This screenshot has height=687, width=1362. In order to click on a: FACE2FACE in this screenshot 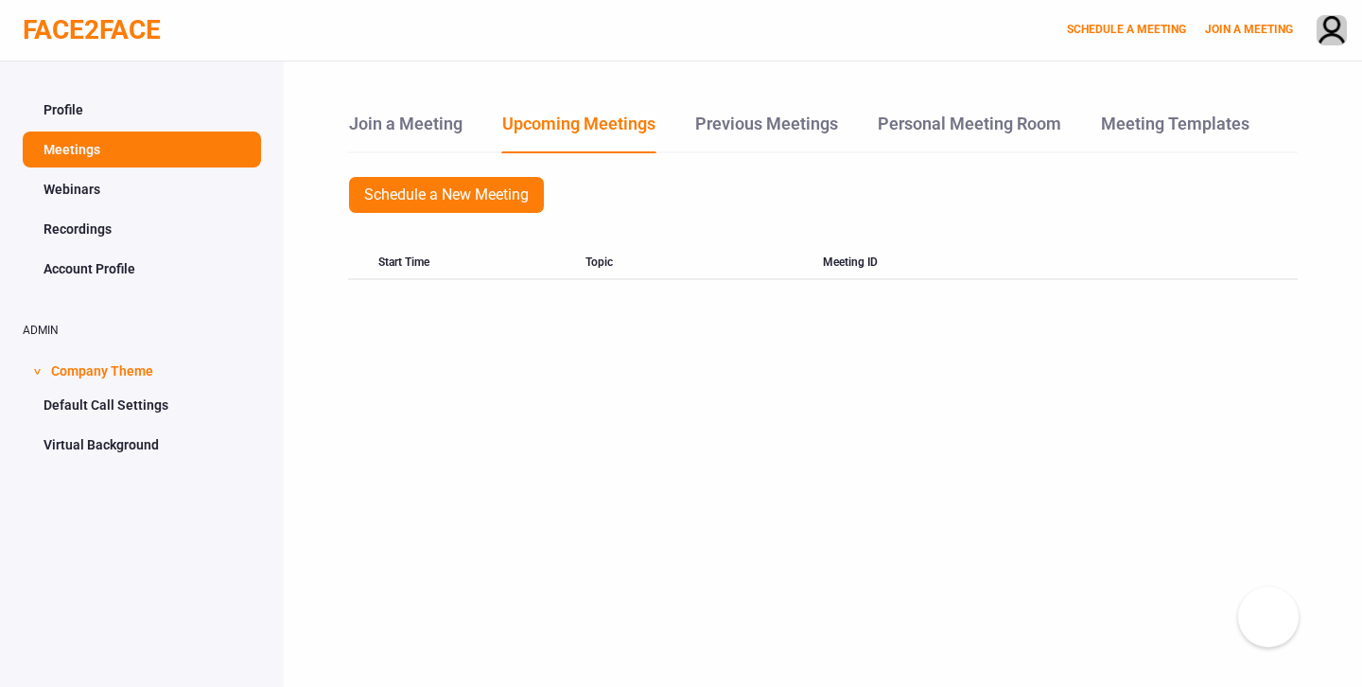, I will do `click(92, 29)`.